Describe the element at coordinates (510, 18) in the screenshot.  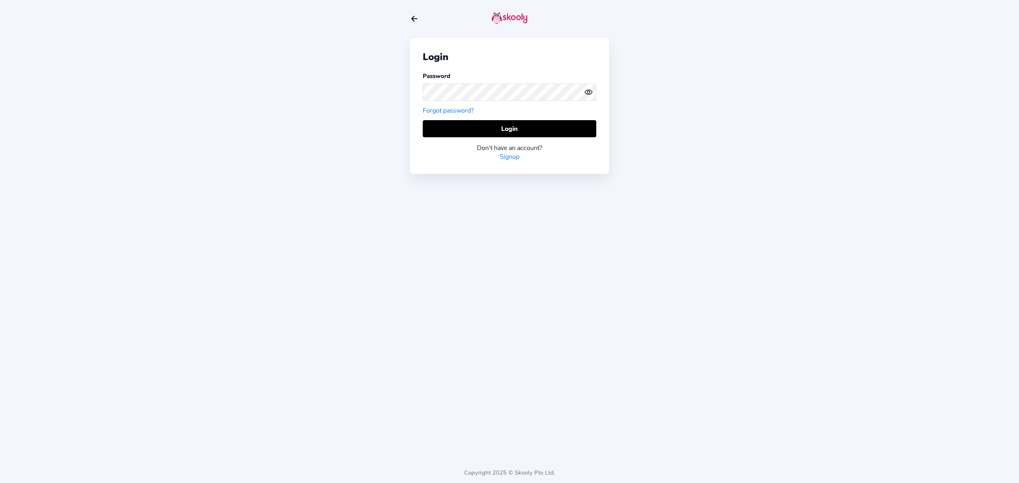
I see `img: skooly-logo.png` at that location.